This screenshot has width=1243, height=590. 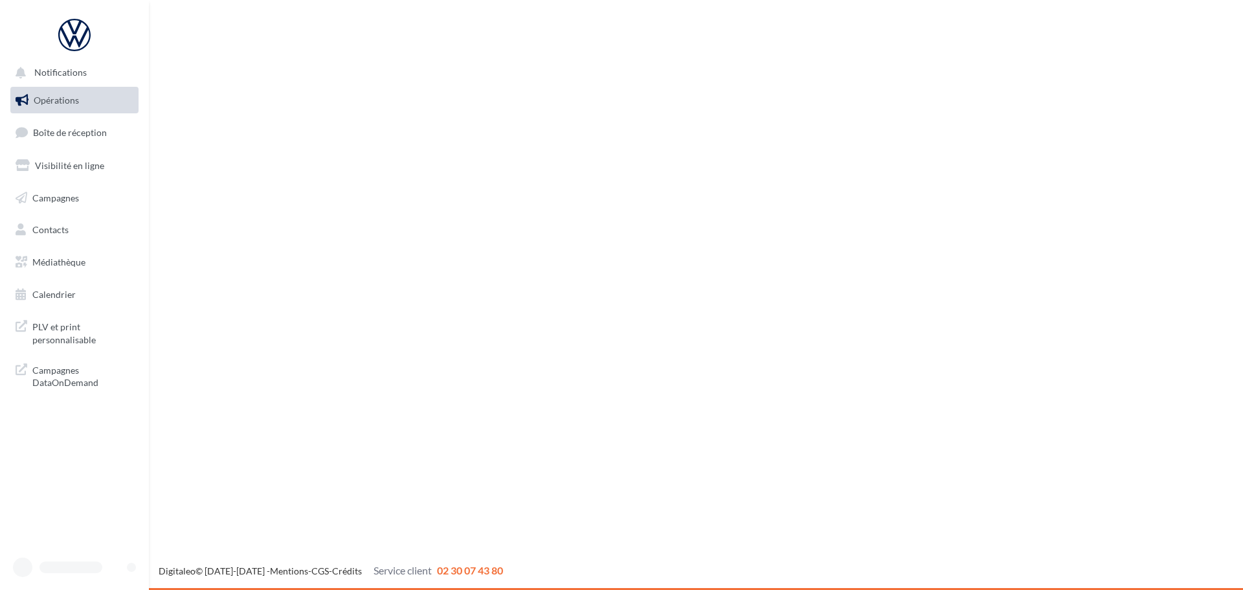 What do you see at coordinates (403, 570) in the screenshot?
I see `span: Service client` at bounding box center [403, 570].